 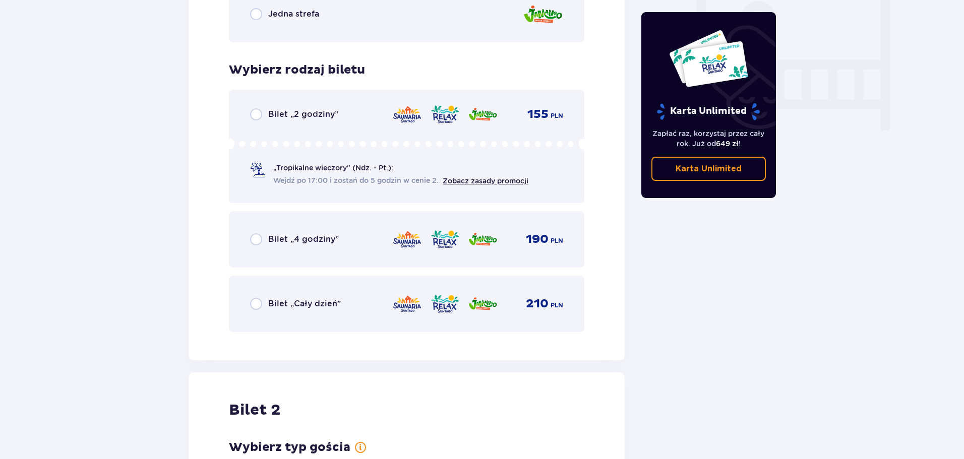 What do you see at coordinates (293, 14) in the screenshot?
I see `span: Jedna strefa` at bounding box center [293, 14].